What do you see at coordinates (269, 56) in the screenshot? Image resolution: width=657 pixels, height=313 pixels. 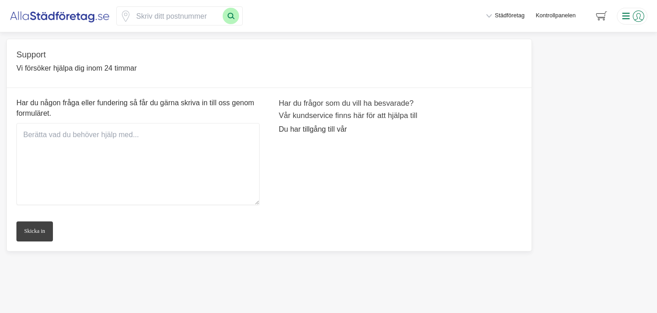 I see `h3: Support` at bounding box center [269, 56].